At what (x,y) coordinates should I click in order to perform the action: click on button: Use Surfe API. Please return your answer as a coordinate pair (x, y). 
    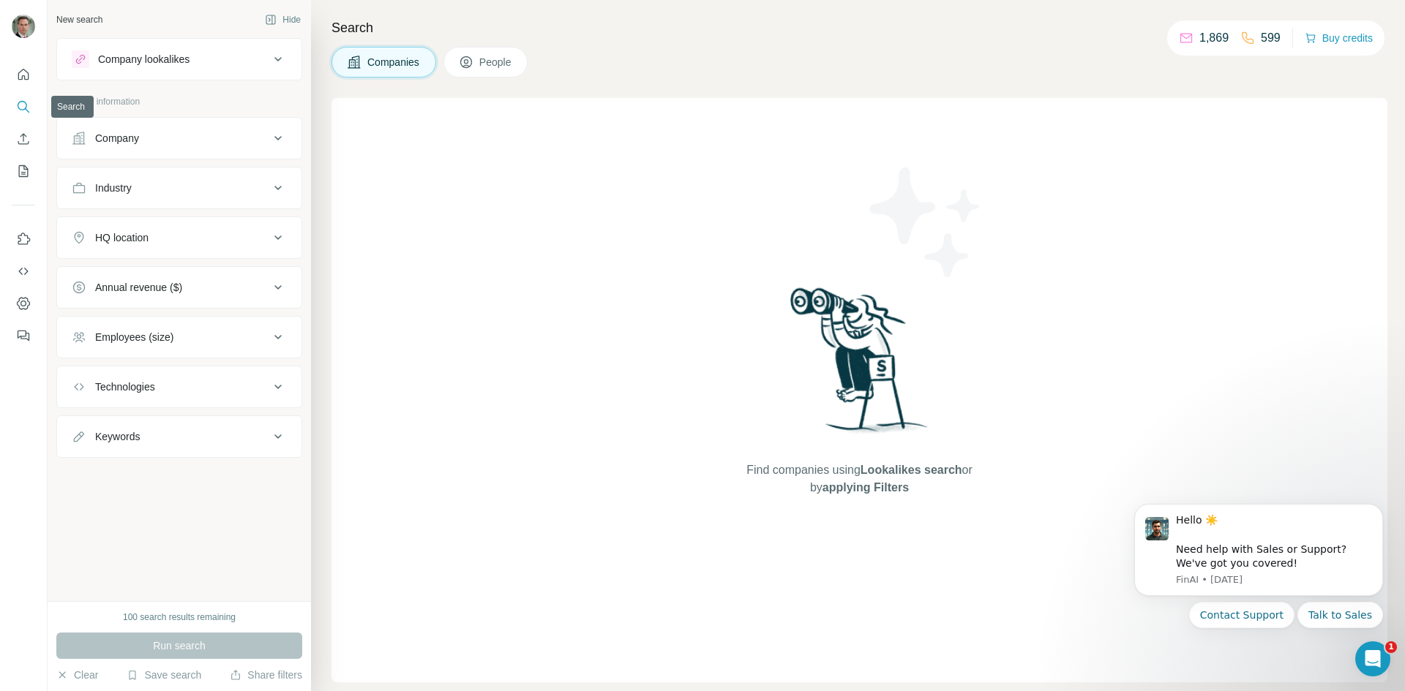
    Looking at the image, I should click on (23, 271).